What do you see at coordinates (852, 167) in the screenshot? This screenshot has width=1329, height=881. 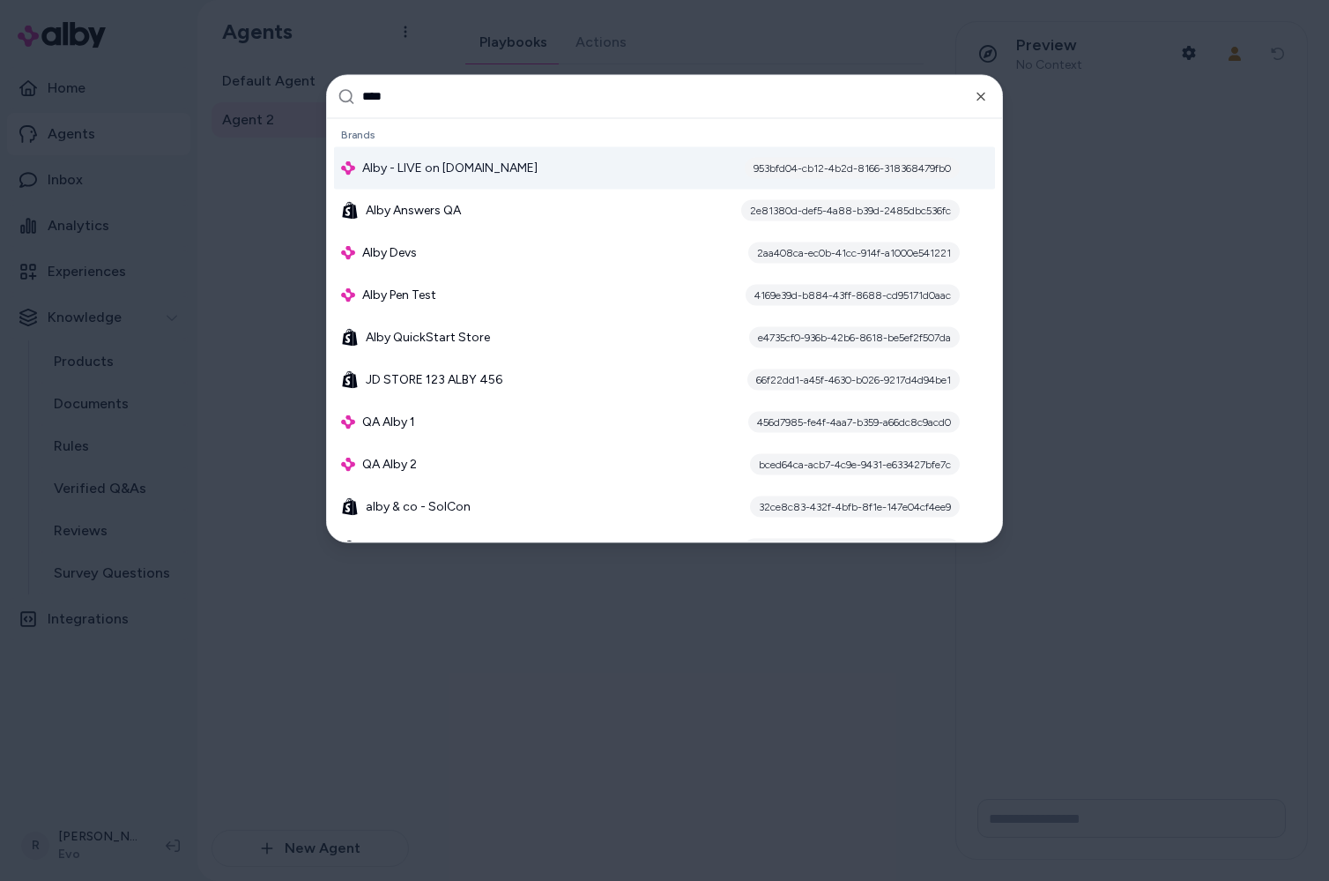 I see `div: 953bfd04-cb12-4b2d-8166-318368479fb0` at bounding box center [852, 167].